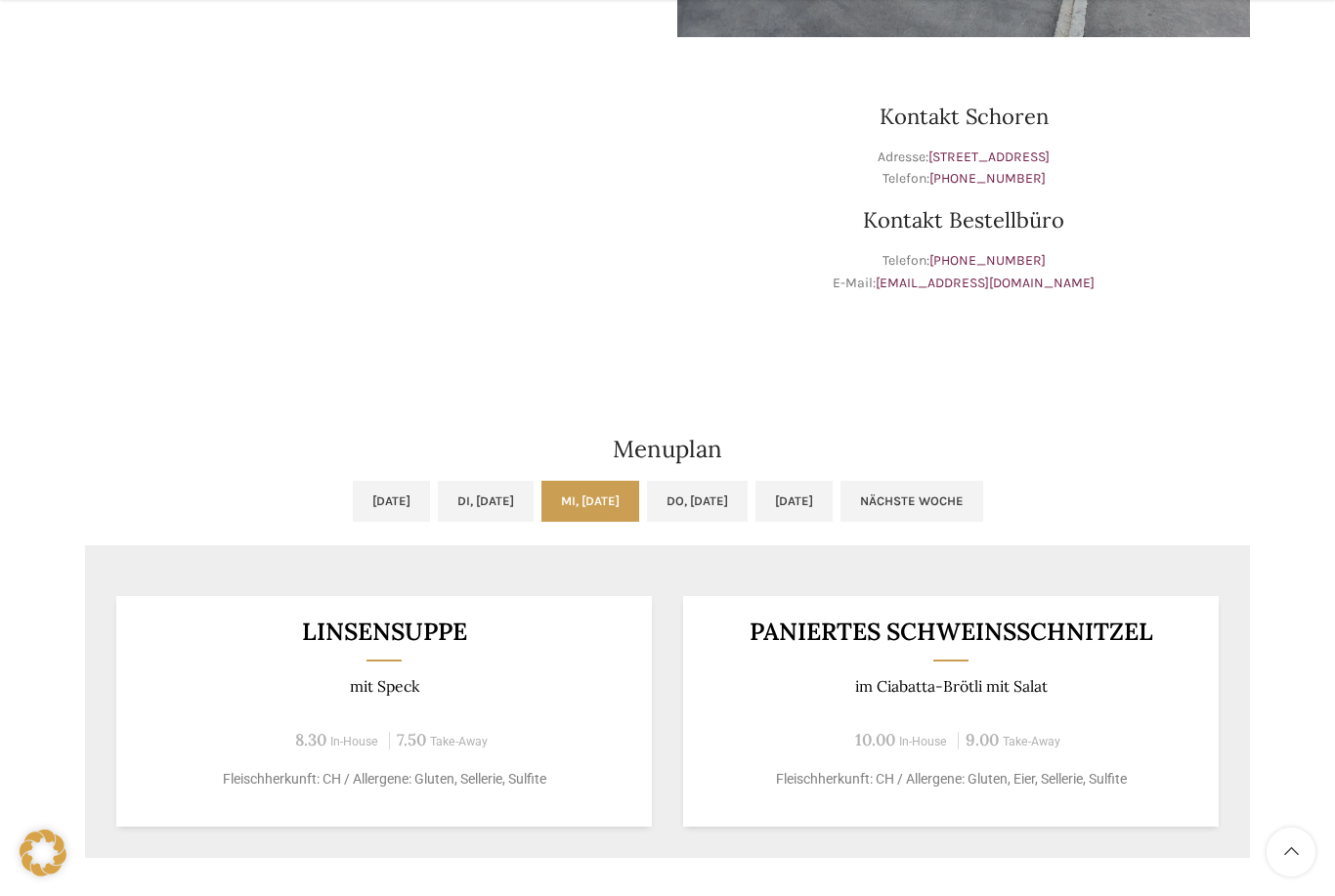 This screenshot has height=896, width=1335. Describe the element at coordinates (951, 779) in the screenshot. I see `p: Fleischherkunft: CH / Allergene: Gluten, Eier, Sellerie, Sulfite` at that location.